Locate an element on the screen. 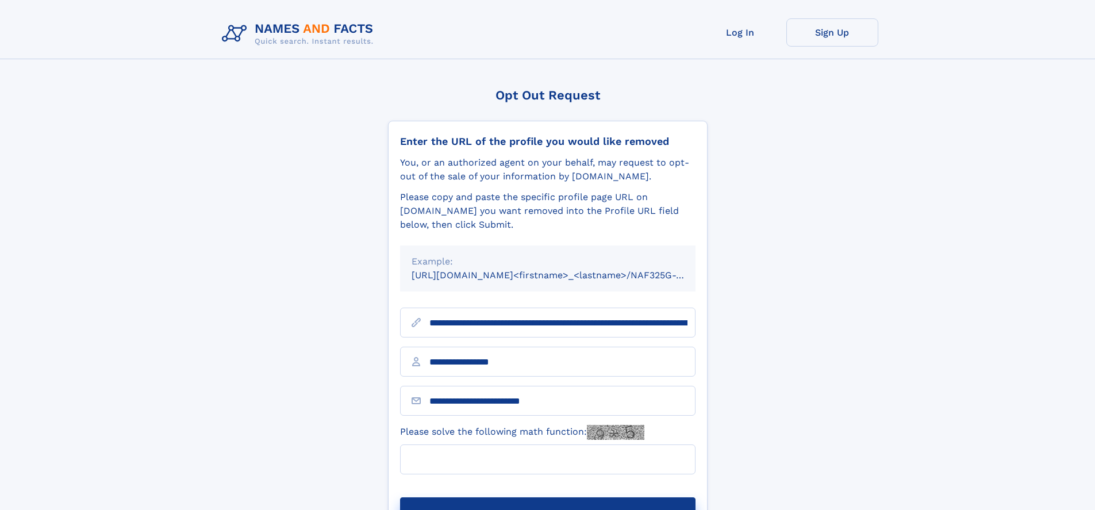  div: Example: is located at coordinates (548, 261).